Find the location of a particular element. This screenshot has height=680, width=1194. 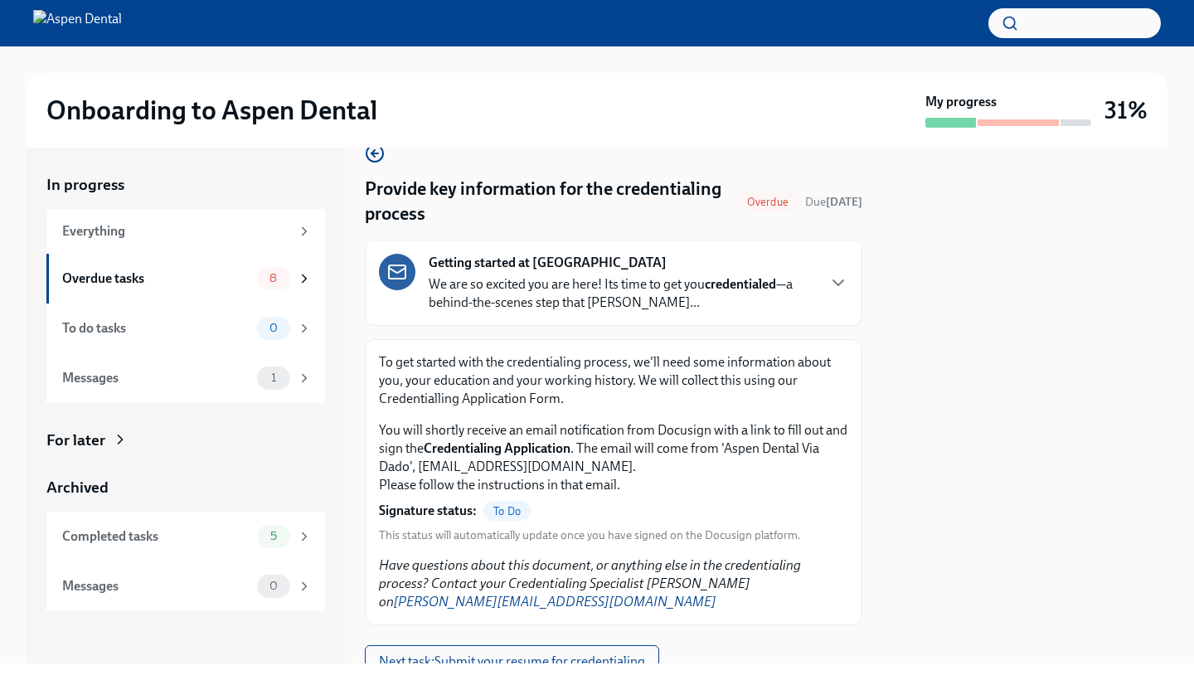

p: To get started with the credentialing process, we'll need some information about you, your educat... is located at coordinates (614, 381).